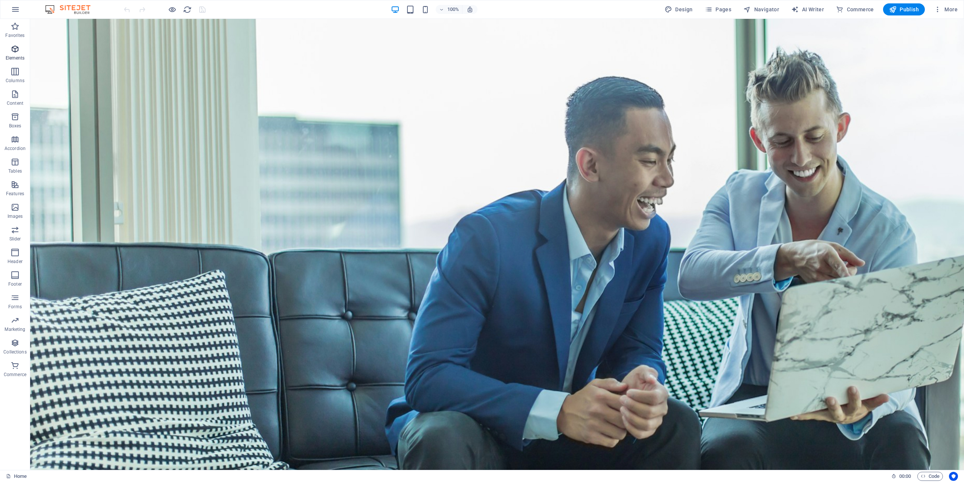  I want to click on button: 100%, so click(449, 9).